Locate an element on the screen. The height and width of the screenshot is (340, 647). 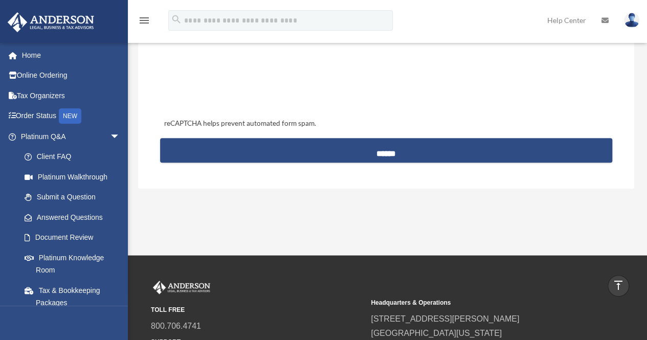
small: Headquarters & Operations is located at coordinates (478, 303).